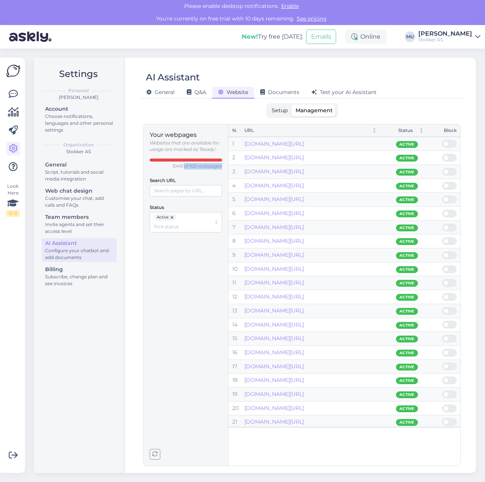 Image resolution: width=485 pixels, height=482 pixels. Describe the element at coordinates (197, 166) in the screenshot. I see `p: 1049 of 100 webpages` at that location.